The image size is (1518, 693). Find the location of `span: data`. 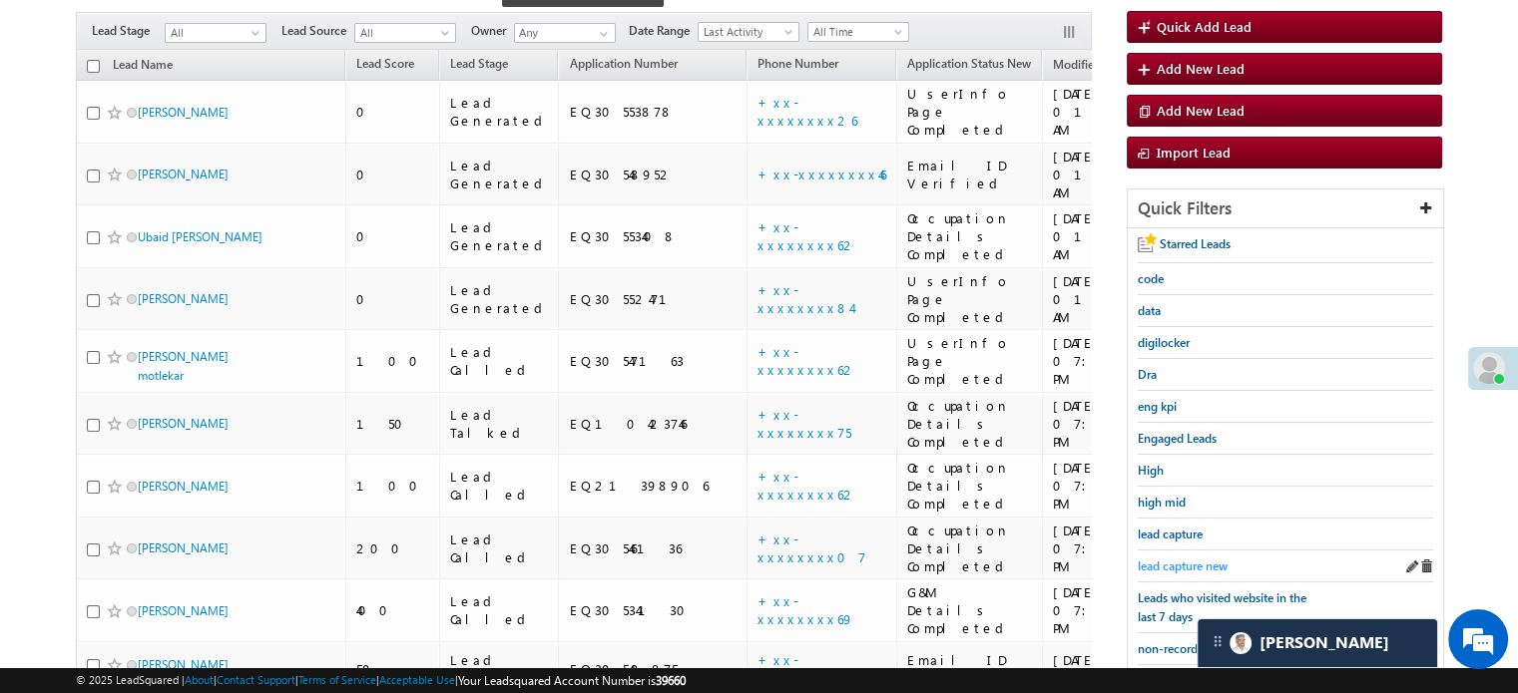

span: data is located at coordinates (1148, 310).